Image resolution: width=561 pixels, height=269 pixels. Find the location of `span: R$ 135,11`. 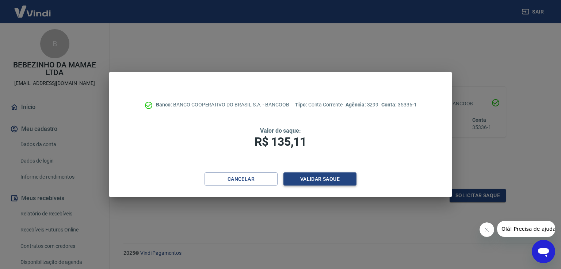

span: R$ 135,11 is located at coordinates (280, 142).